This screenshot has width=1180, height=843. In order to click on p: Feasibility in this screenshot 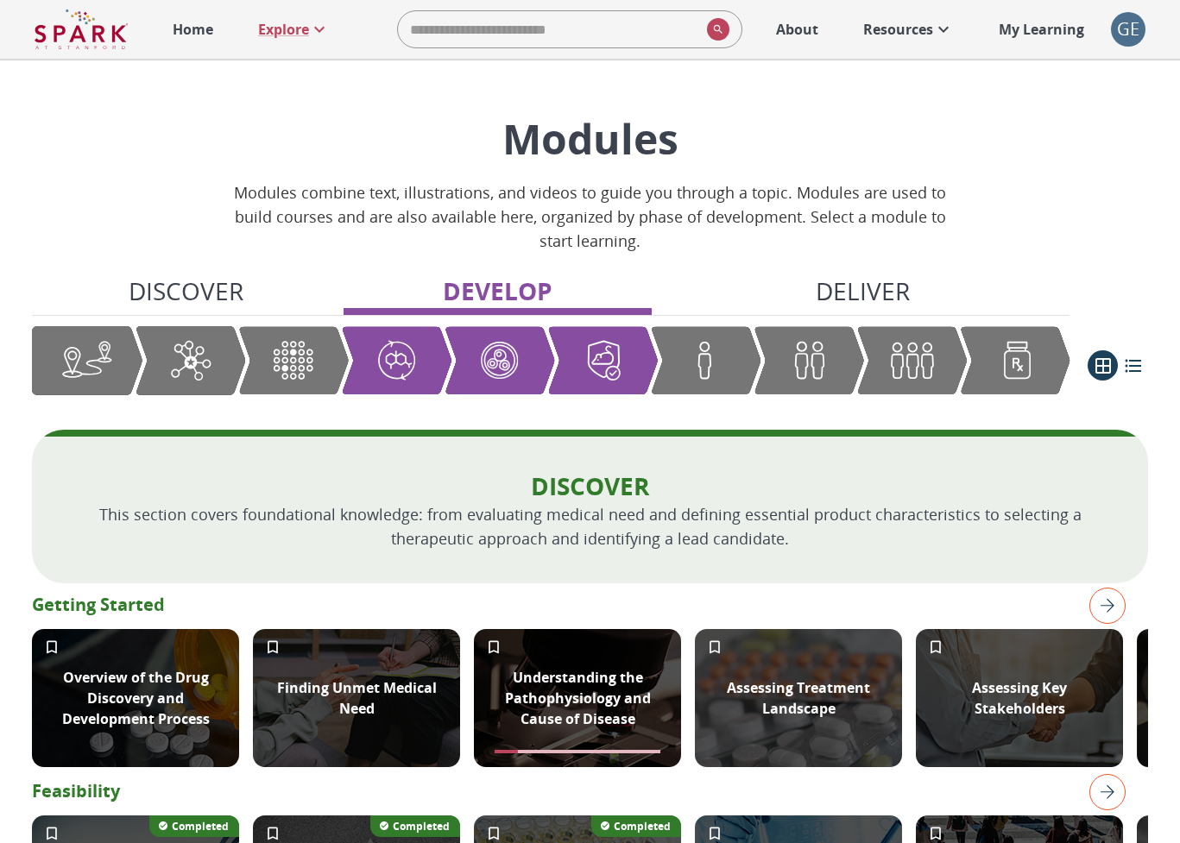, I will do `click(589, 791)`.